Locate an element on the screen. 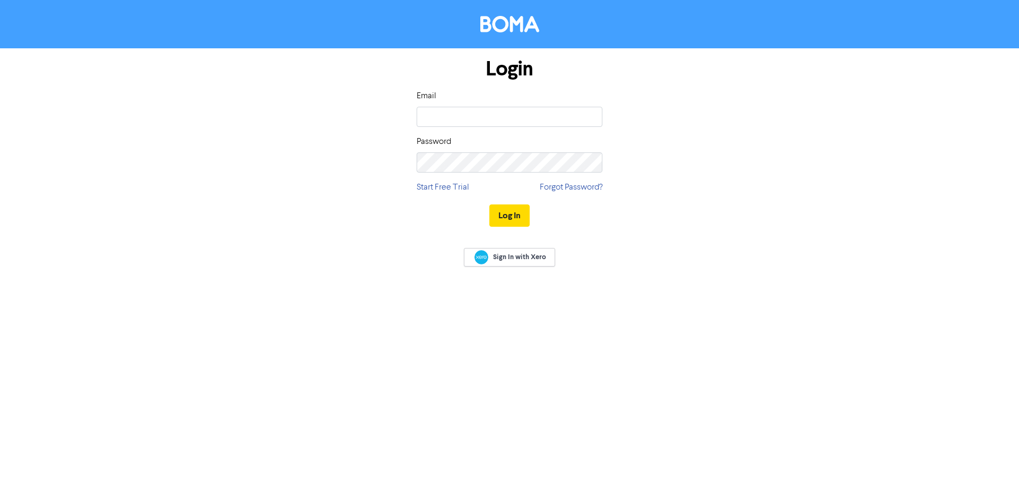 The image size is (1019, 488). h1: Login is located at coordinates (509, 69).